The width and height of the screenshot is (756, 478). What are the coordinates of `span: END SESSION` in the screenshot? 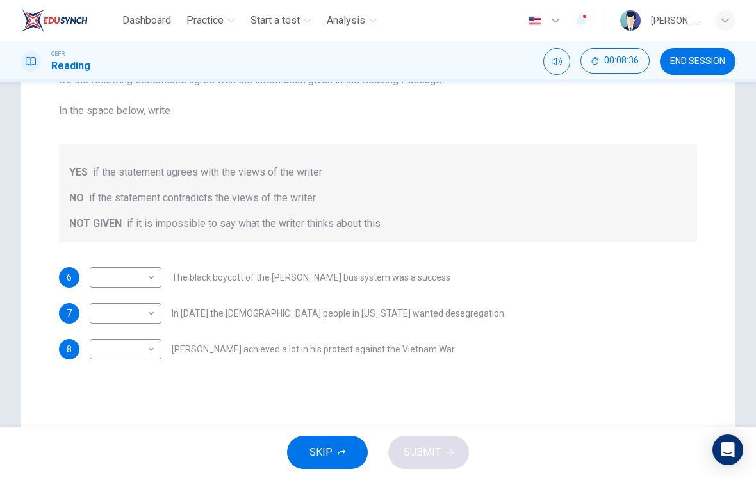 It's located at (697, 61).